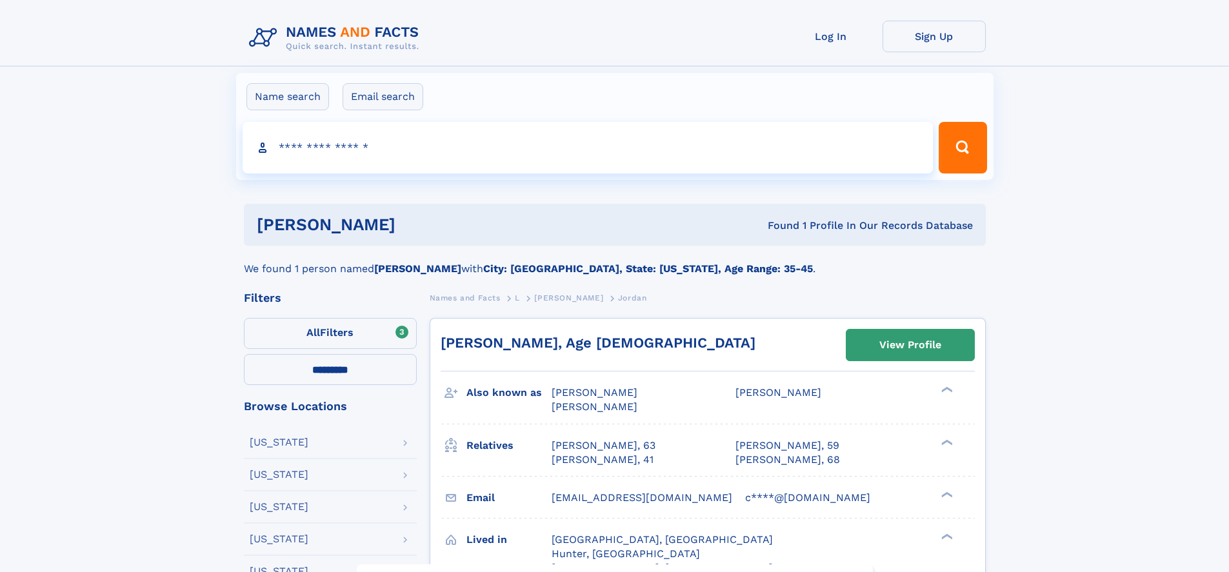 The image size is (1229, 572). Describe the element at coordinates (509, 540) in the screenshot. I see `h3: Lived in` at that location.